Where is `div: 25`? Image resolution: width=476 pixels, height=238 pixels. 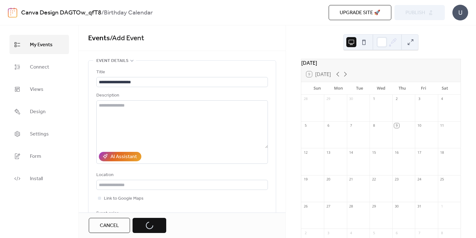 div: 25 is located at coordinates (442, 179).